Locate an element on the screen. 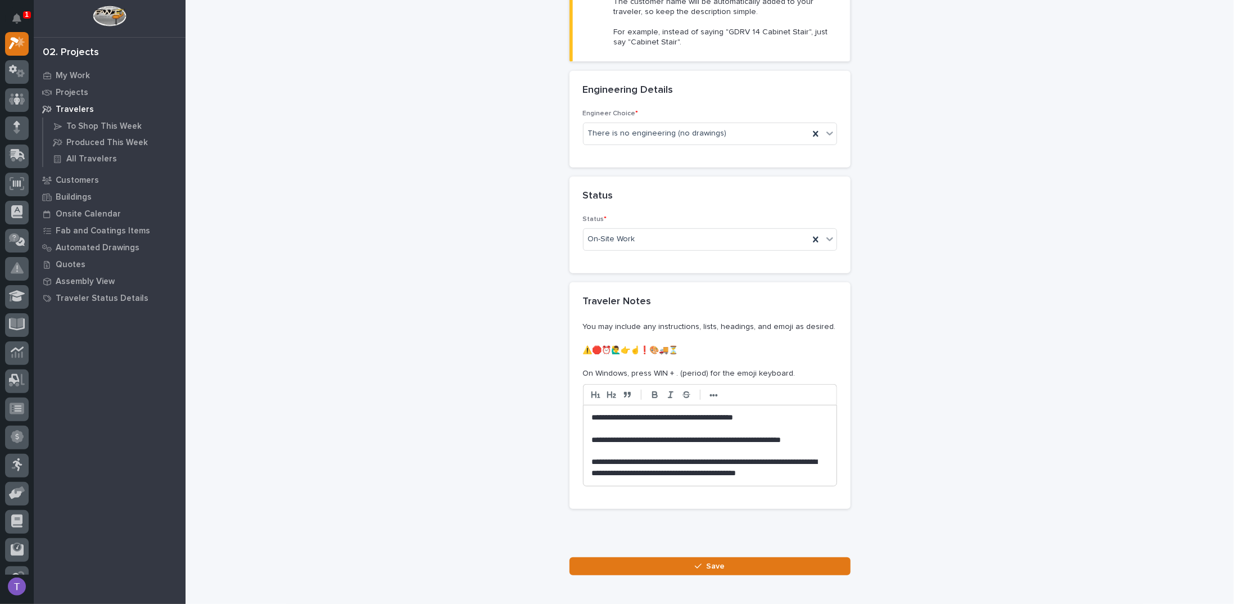  span: Status is located at coordinates (595, 219).